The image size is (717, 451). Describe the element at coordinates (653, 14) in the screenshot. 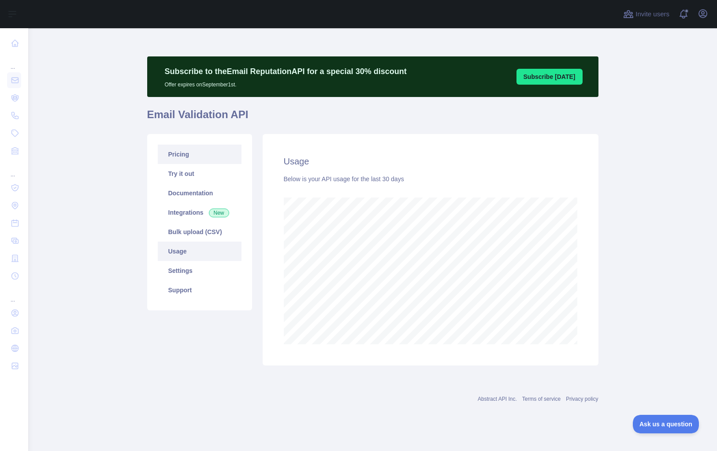

I see `span: Invite users` at that location.